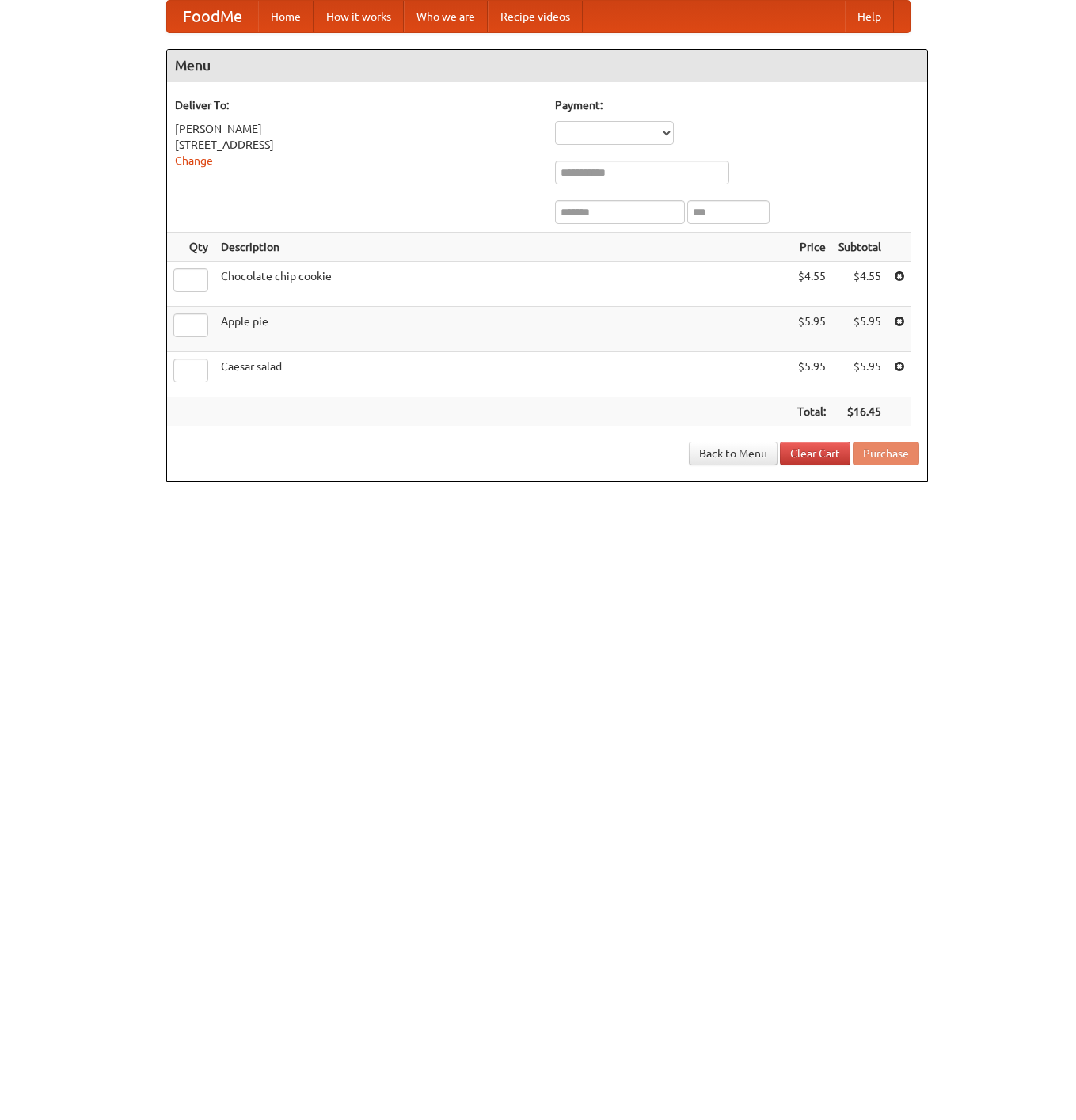  What do you see at coordinates (358, 17) in the screenshot?
I see `a: How it works` at bounding box center [358, 17].